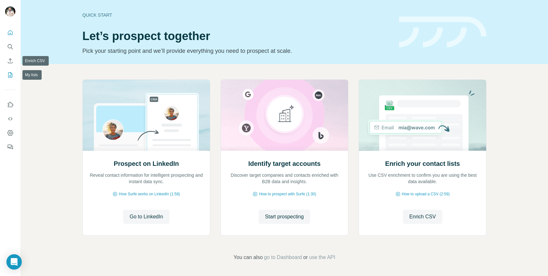  What do you see at coordinates (10, 119) in the screenshot?
I see `button: Use Surfe API` at bounding box center [10, 119].